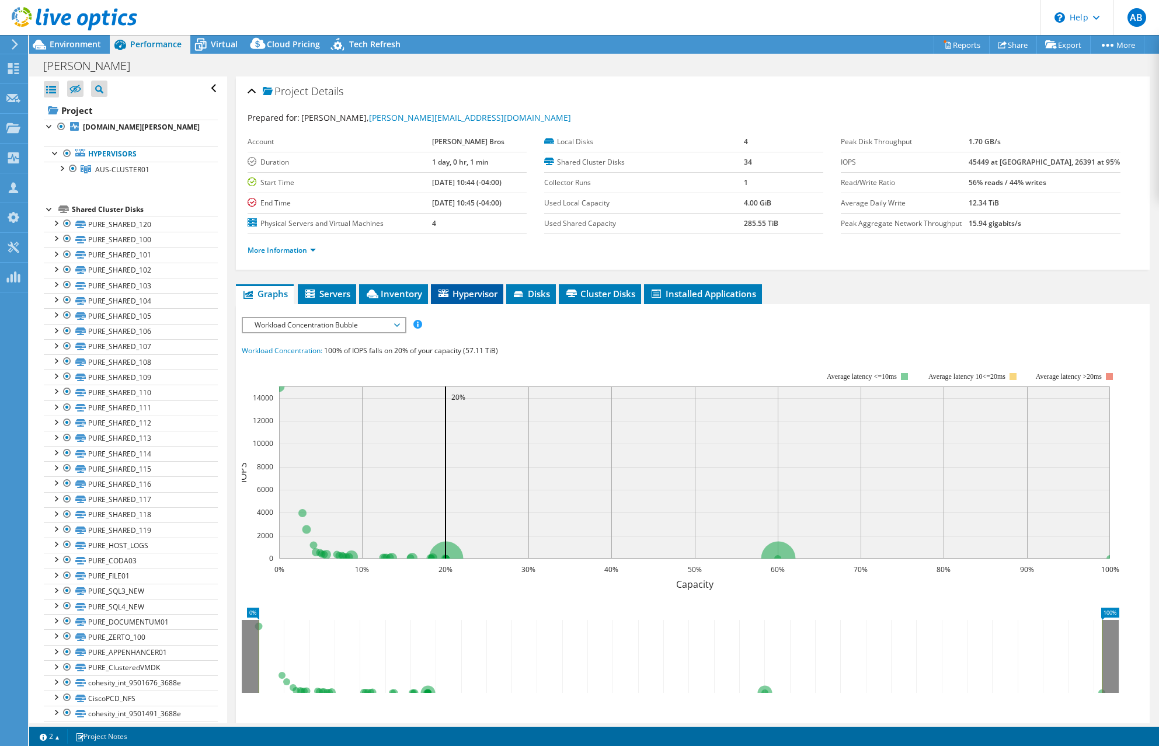  What do you see at coordinates (340, 183) in the screenshot?
I see `label: Start Time` at bounding box center [340, 183].